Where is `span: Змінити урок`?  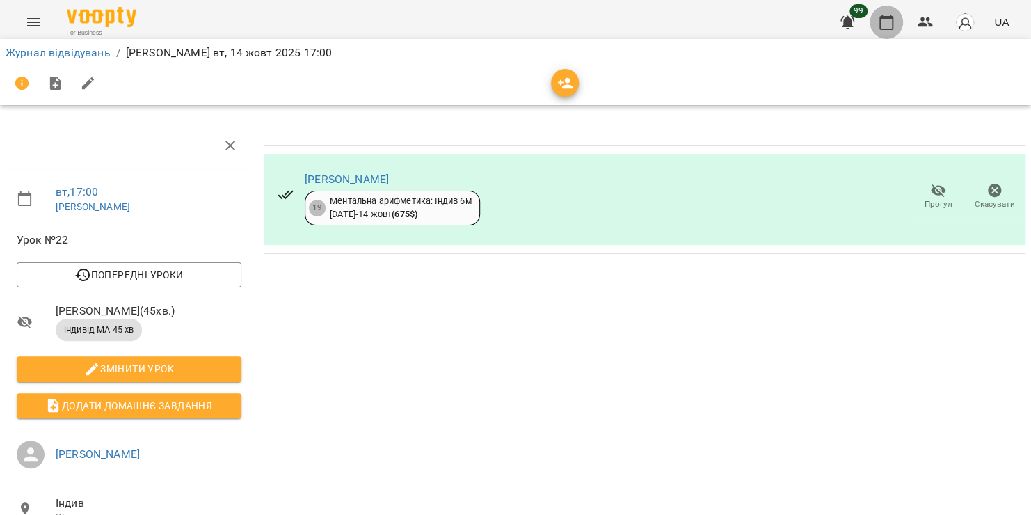 span: Змінити урок is located at coordinates (129, 369).